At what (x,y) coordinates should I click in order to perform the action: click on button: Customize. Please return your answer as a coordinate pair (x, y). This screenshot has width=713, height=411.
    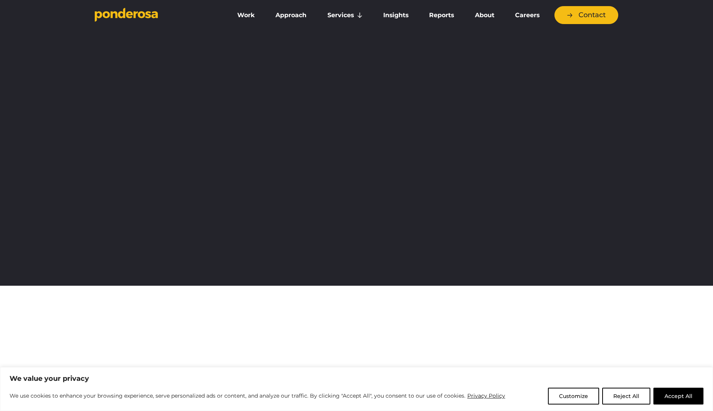
    Looking at the image, I should click on (573, 396).